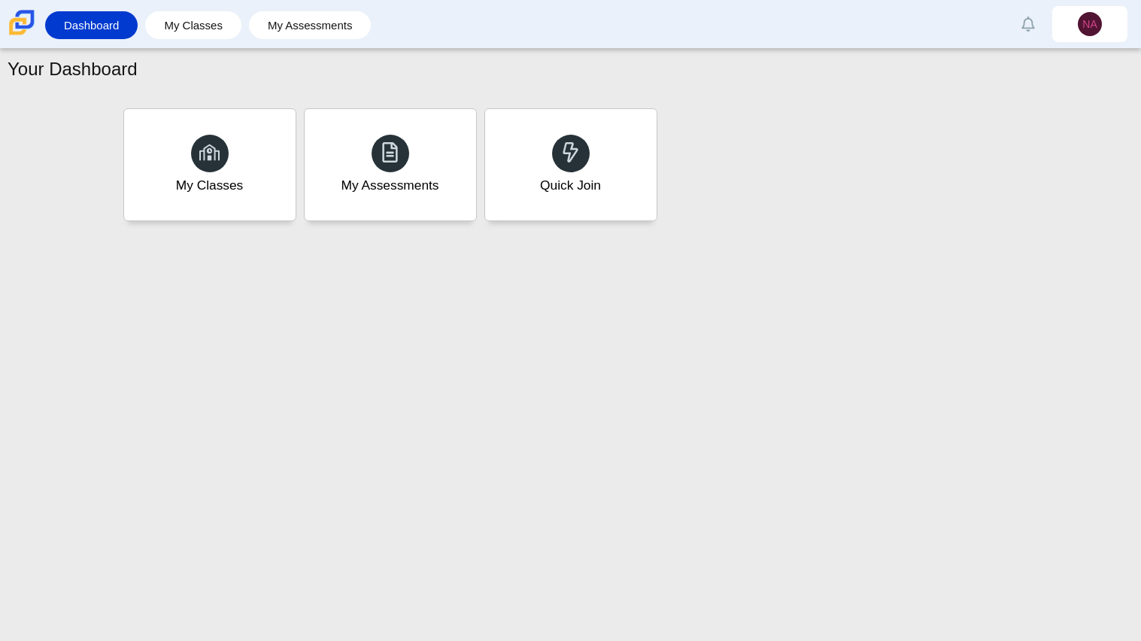  What do you see at coordinates (210, 185) in the screenshot?
I see `div: My Classes` at bounding box center [210, 185].